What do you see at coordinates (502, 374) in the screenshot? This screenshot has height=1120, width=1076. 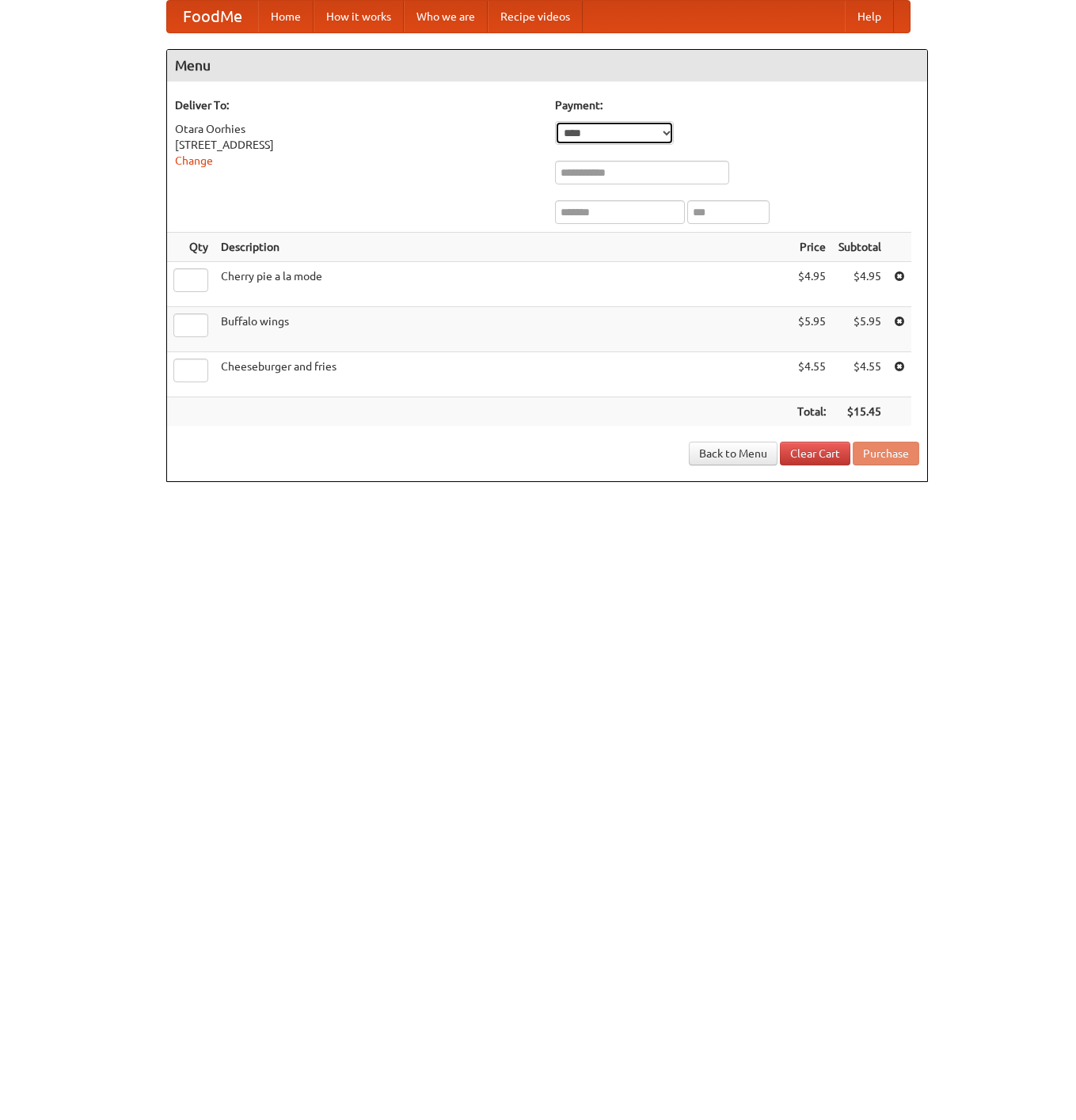 I see `td: Cheeseburger and fries` at bounding box center [502, 374].